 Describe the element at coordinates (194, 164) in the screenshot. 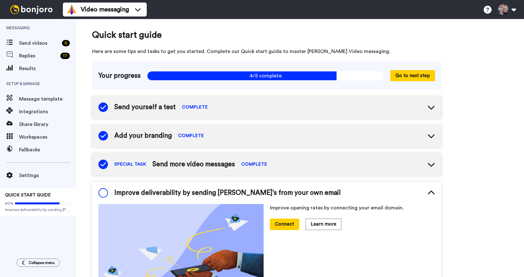

I see `span: Send more video messages` at that location.